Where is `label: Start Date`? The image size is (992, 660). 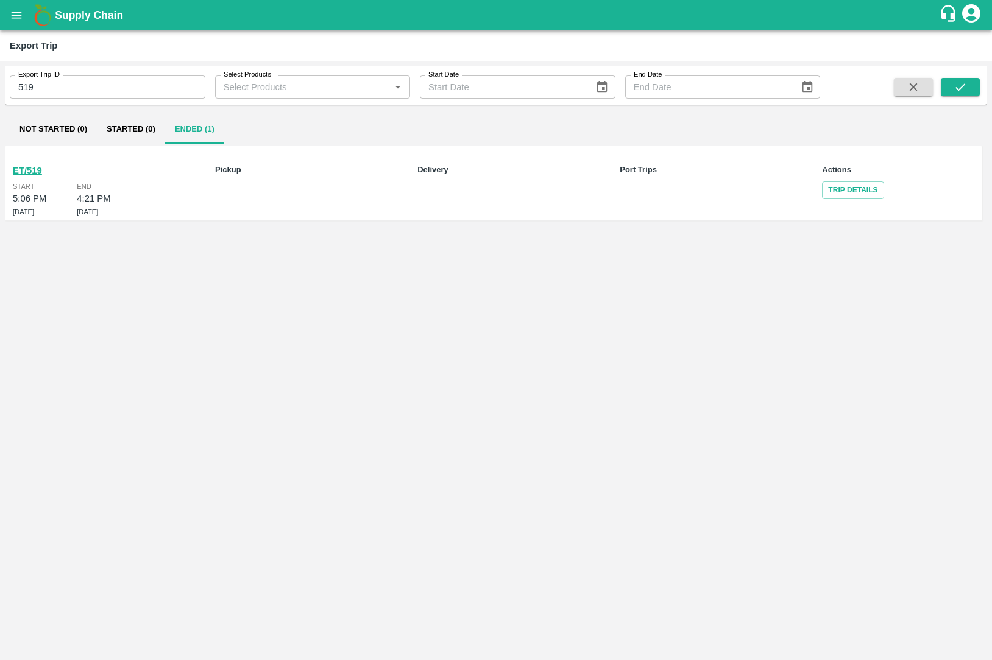 label: Start Date is located at coordinates (443, 75).